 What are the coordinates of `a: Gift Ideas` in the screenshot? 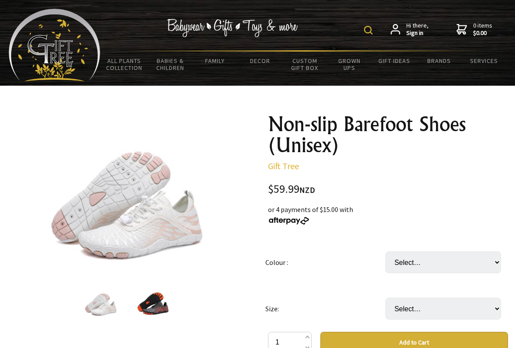 It's located at (394, 61).